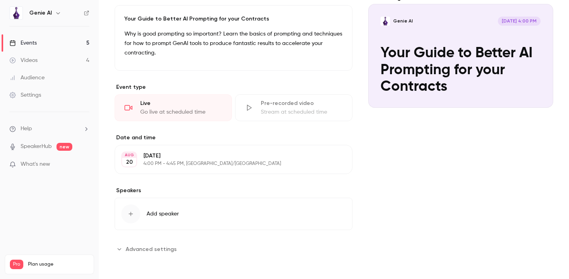 The height and width of the screenshot is (279, 569). What do you see at coordinates (23, 43) in the screenshot?
I see `div: Events` at bounding box center [23, 43].